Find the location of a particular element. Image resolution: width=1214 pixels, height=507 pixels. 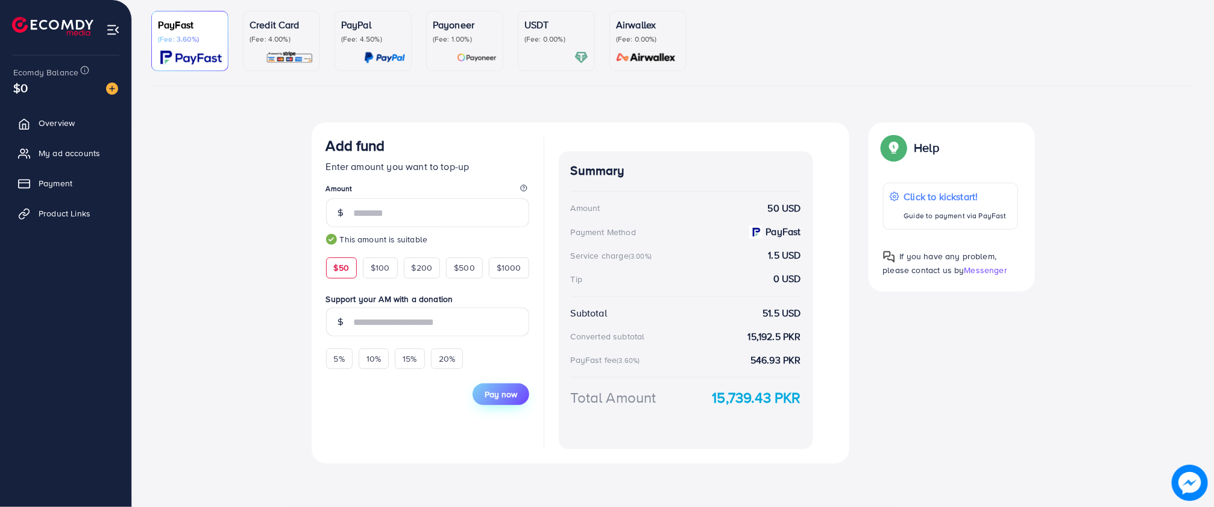

div: Payment Method is located at coordinates (603, 232).